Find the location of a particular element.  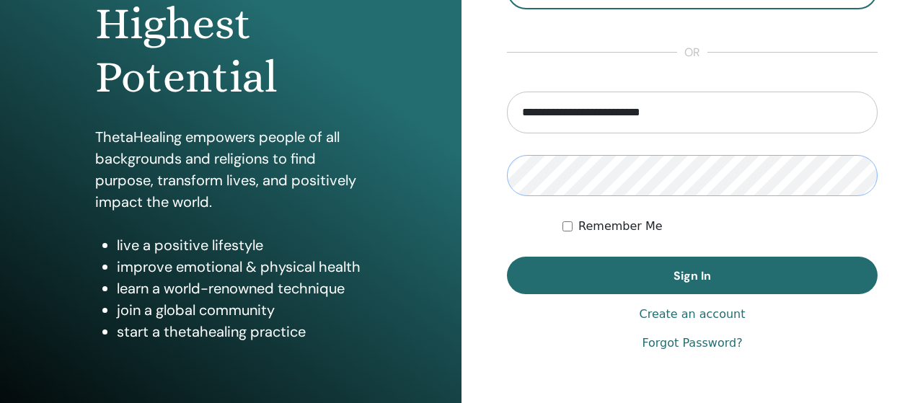

span: Sign In is located at coordinates (692, 275).